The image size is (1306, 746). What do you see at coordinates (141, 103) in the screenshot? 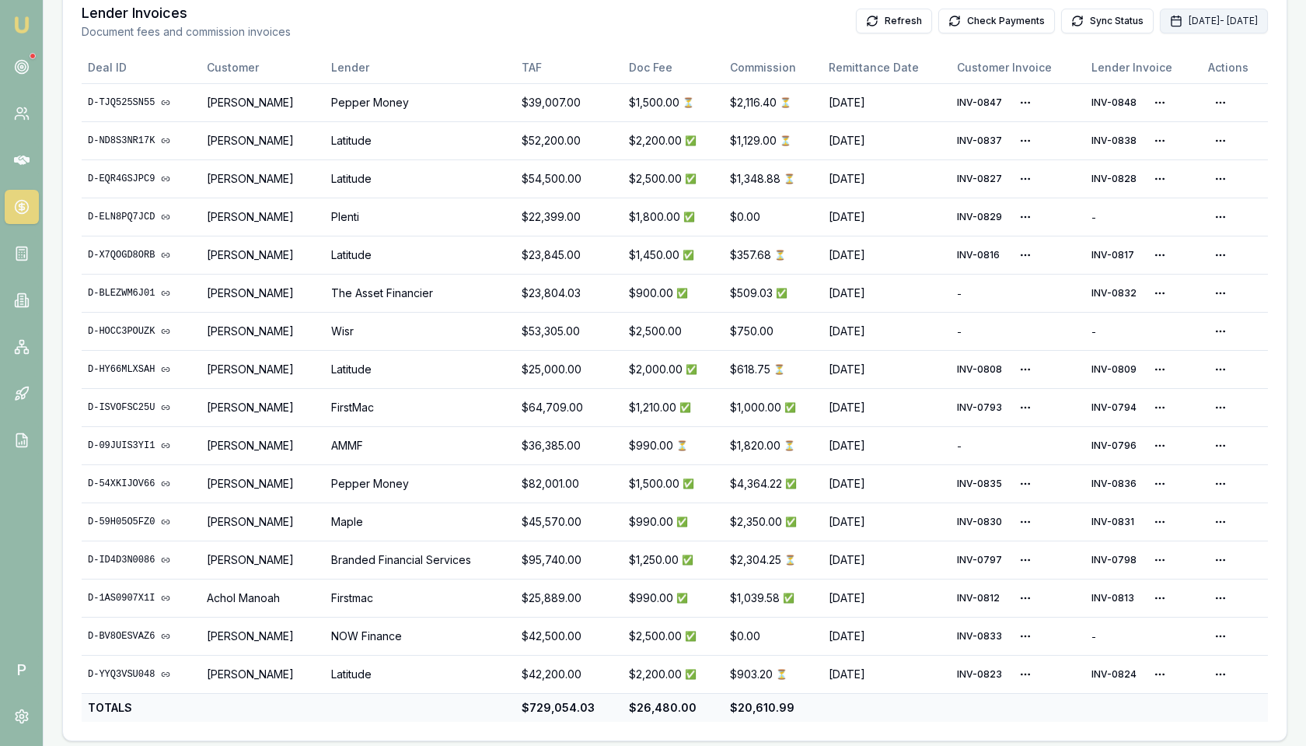
I see `a: D-TJQ525SN55` at bounding box center [141, 103].